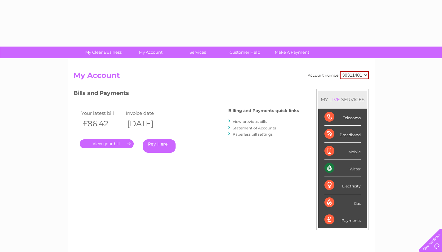  What do you see at coordinates (250, 121) in the screenshot?
I see `a: View previous bills` at bounding box center [250, 121].